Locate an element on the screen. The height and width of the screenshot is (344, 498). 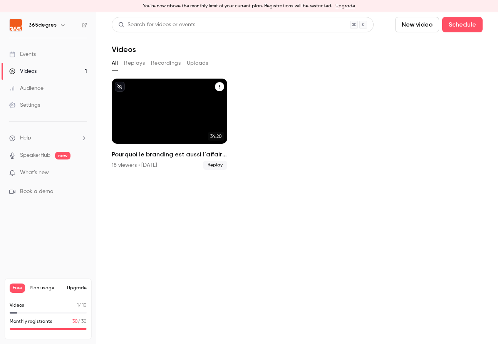
button: unpublished is located at coordinates (120, 87).